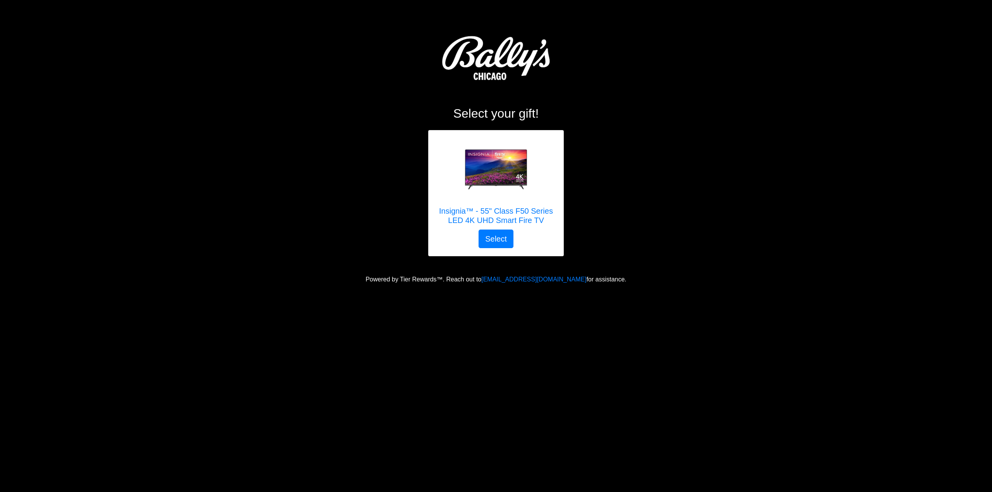 This screenshot has width=992, height=492. Describe the element at coordinates (496, 114) in the screenshot. I see `h2: Select your gift!` at that location.